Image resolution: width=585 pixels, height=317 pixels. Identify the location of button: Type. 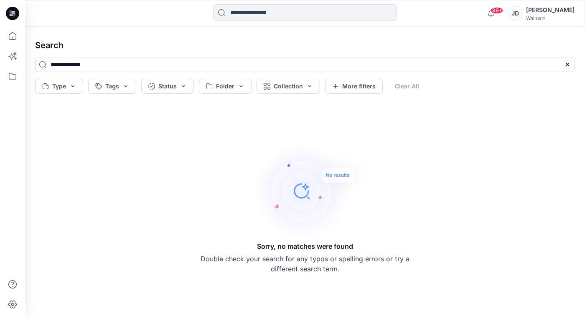
(59, 86).